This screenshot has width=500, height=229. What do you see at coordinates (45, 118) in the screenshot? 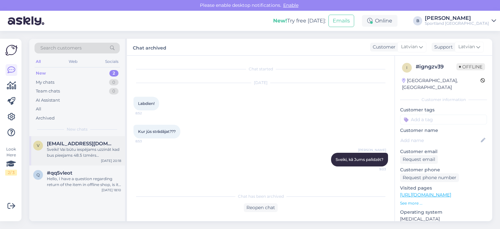
I see `div: Archived` at bounding box center [45, 118].